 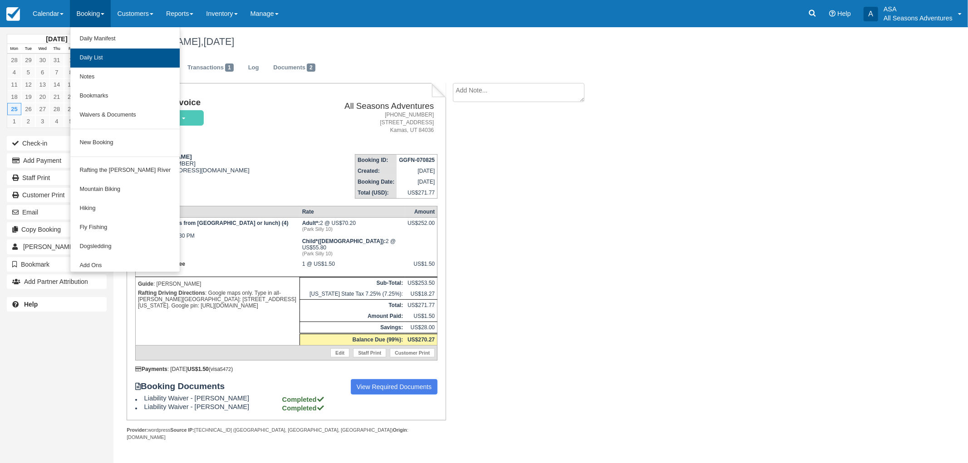 I want to click on th: Amount Paid:, so click(x=353, y=316).